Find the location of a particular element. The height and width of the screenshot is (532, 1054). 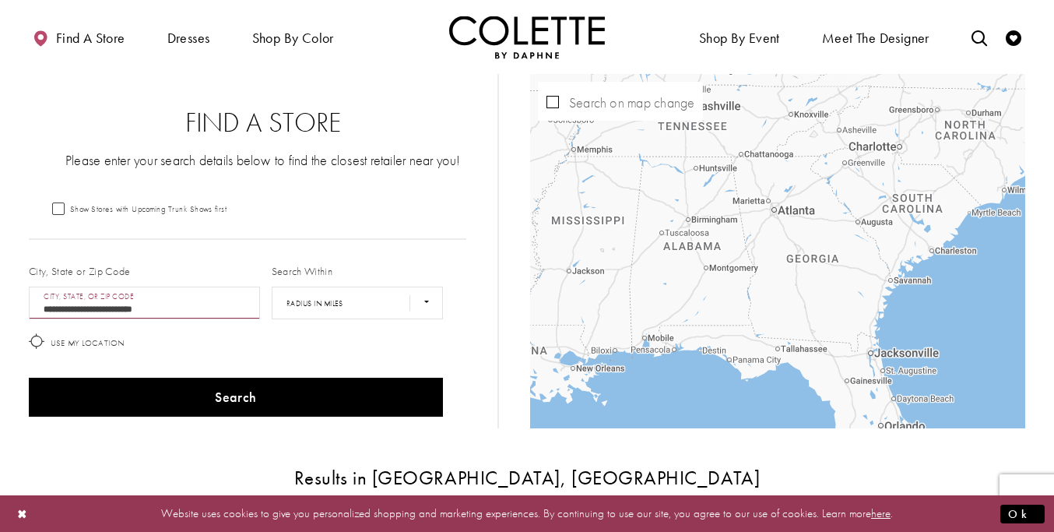

input: City, State, or ZIP Code is located at coordinates (144, 303).